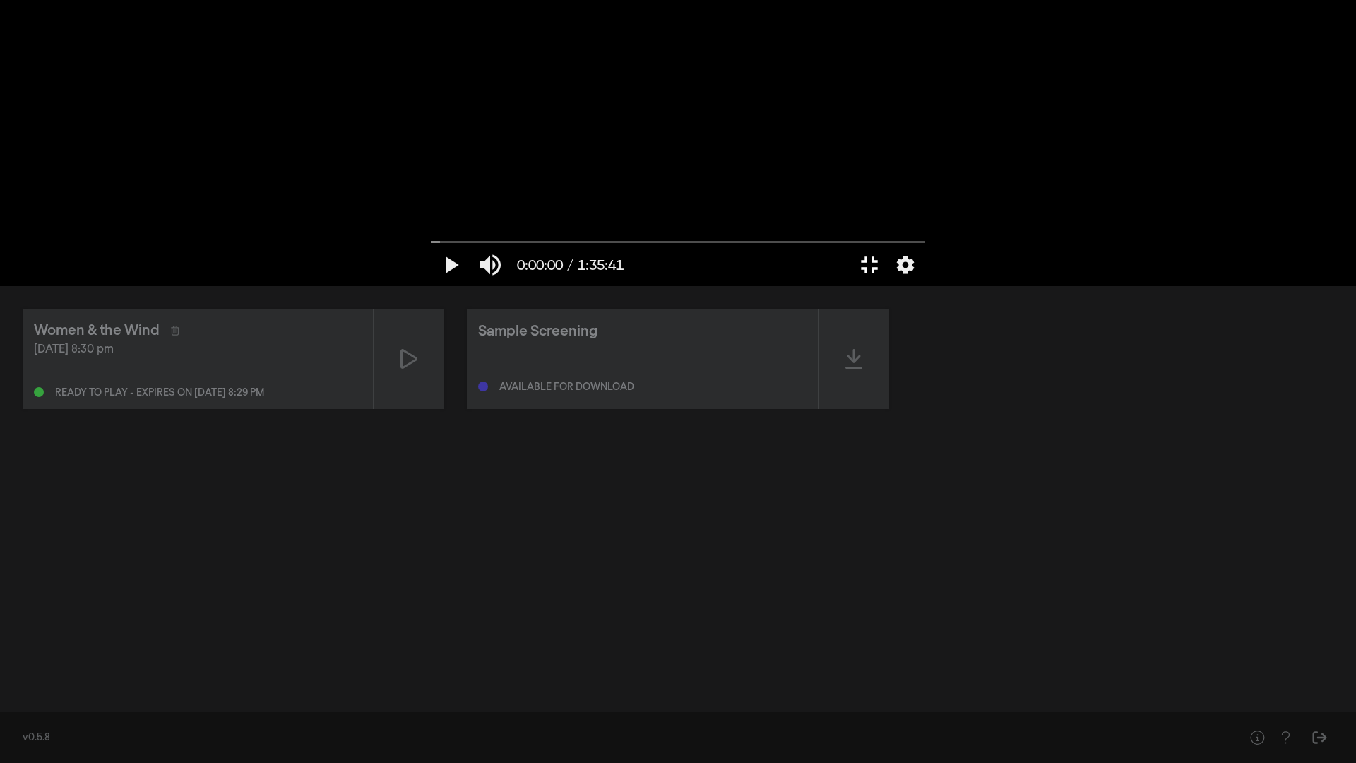 The height and width of the screenshot is (763, 1356). What do you see at coordinates (869, 265) in the screenshot?
I see `button: Exit full screen` at bounding box center [869, 265].